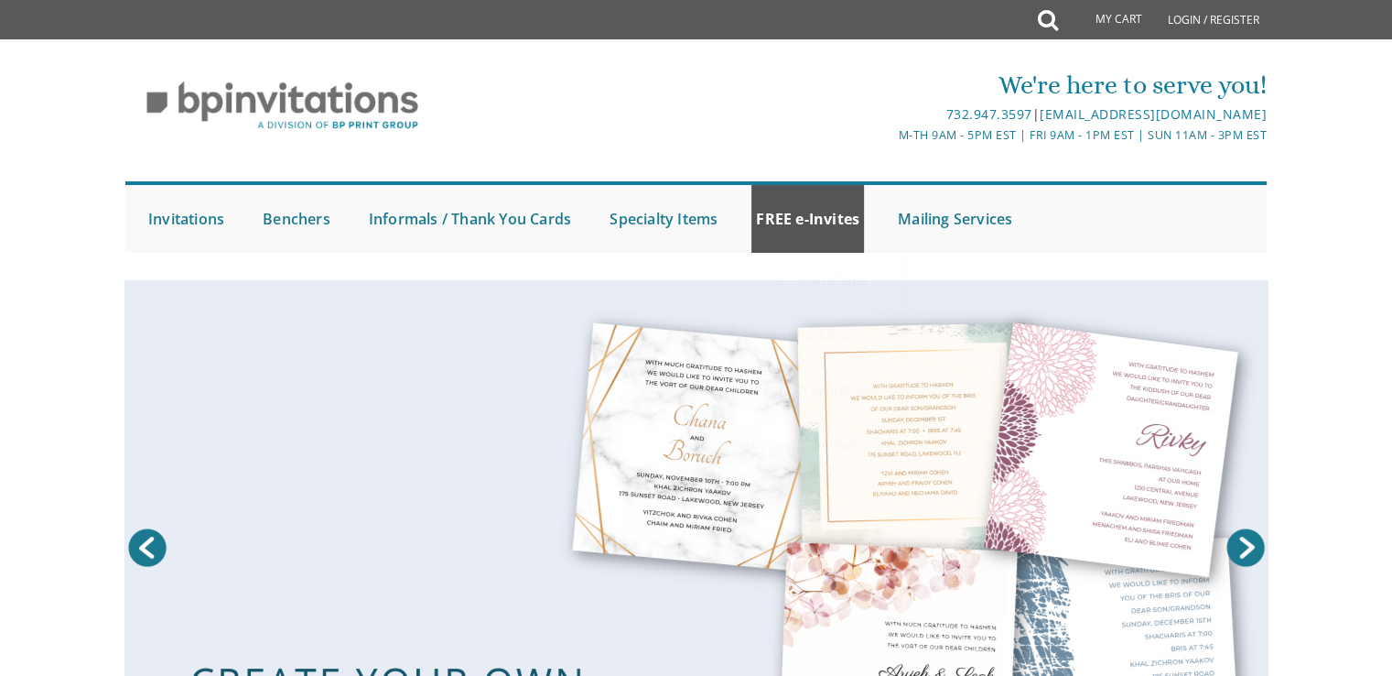 This screenshot has height=676, width=1392. I want to click on a: 732.947.3597, so click(989, 114).